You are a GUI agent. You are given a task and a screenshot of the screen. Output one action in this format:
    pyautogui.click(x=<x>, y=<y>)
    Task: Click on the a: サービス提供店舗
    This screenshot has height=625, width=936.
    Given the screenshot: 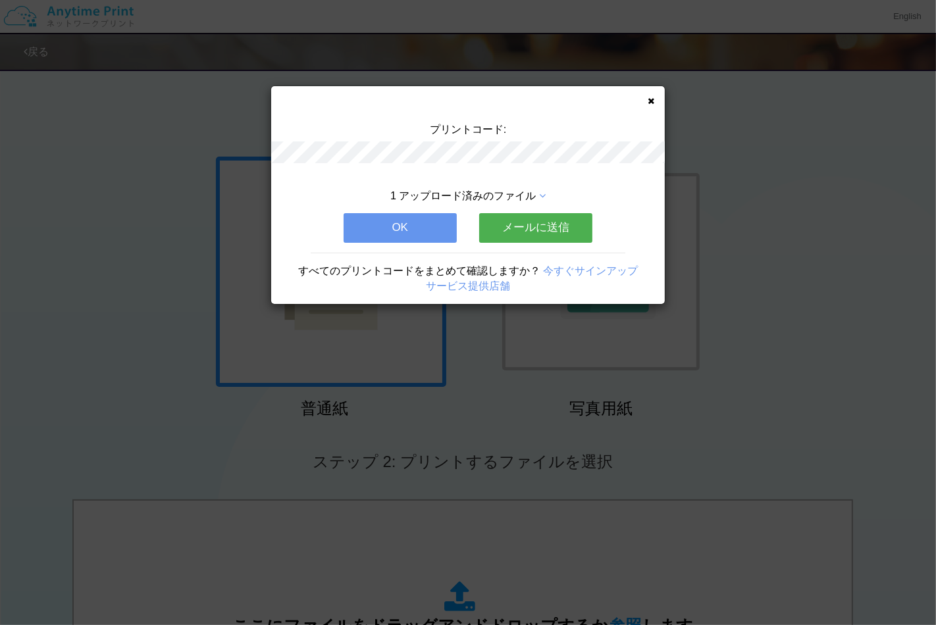 What is the action you would take?
    pyautogui.click(x=468, y=286)
    